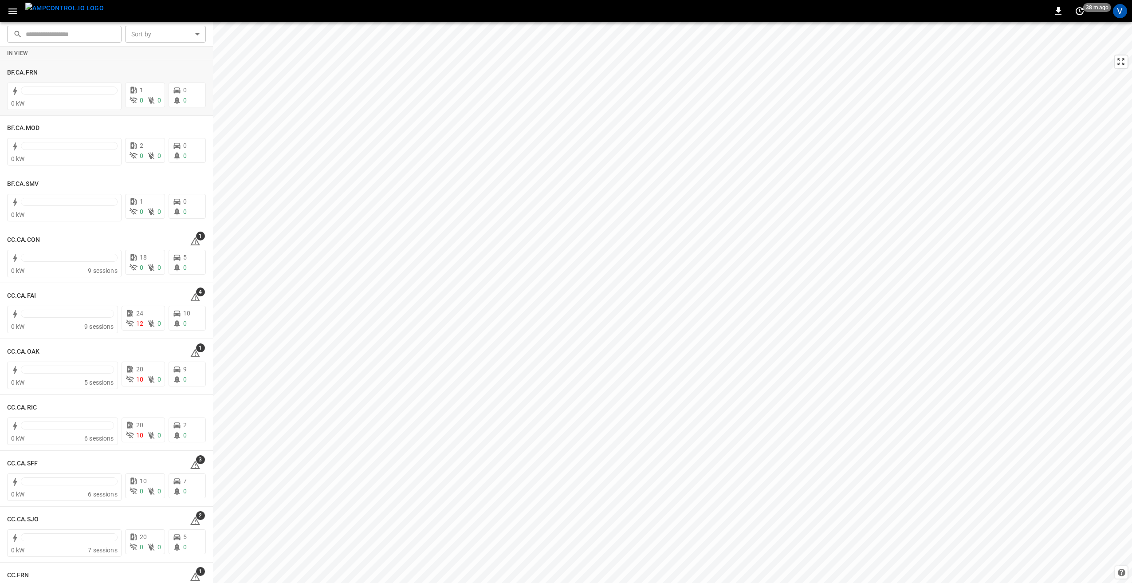 This screenshot has height=583, width=1132. What do you see at coordinates (21, 296) in the screenshot?
I see `h6: CC.CA.FAI` at bounding box center [21, 296].